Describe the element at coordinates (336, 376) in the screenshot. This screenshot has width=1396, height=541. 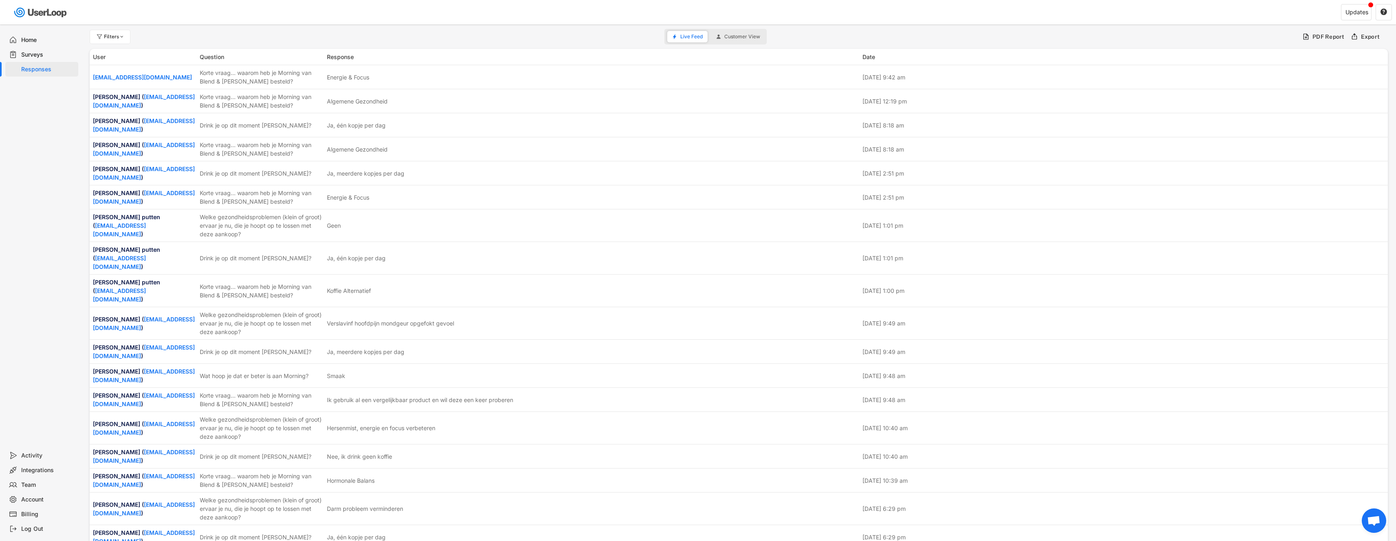
I see `div: Smaak` at that location.